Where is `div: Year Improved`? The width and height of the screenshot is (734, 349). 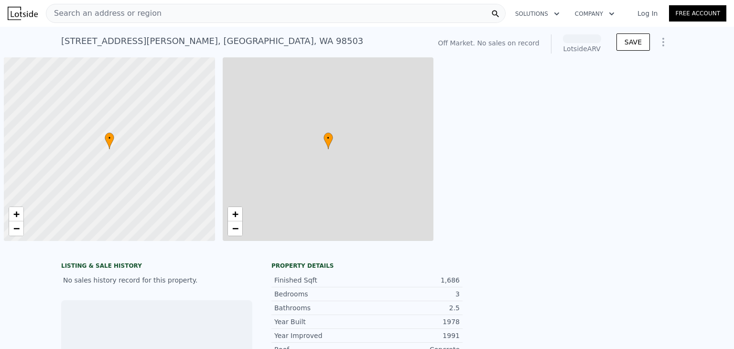
div: Year Improved is located at coordinates (320, 335).